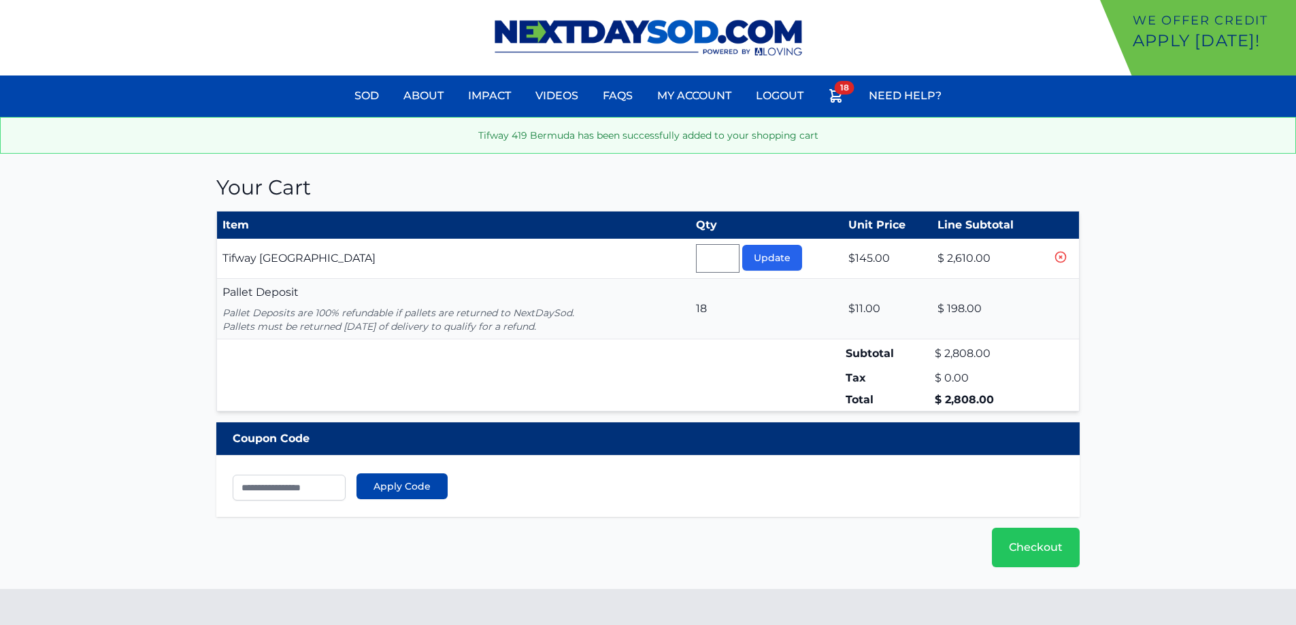  Describe the element at coordinates (836, 98) in the screenshot. I see `a: 18` at that location.